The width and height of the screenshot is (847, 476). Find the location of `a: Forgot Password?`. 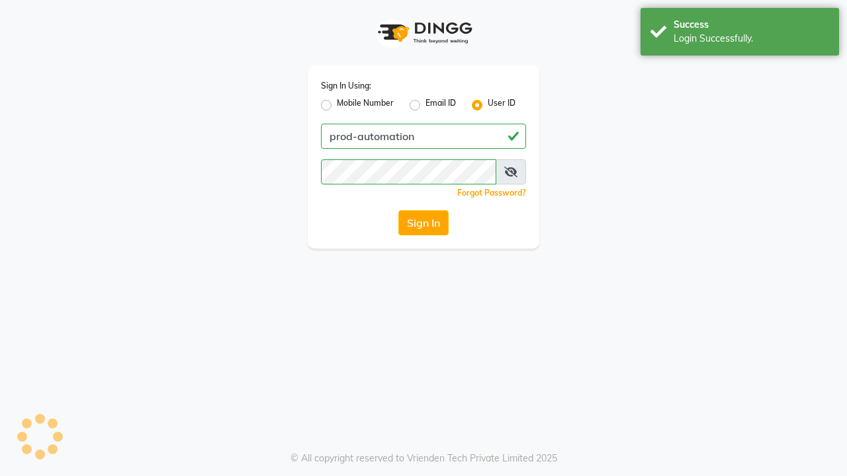

a: Forgot Password? is located at coordinates (492, 193).